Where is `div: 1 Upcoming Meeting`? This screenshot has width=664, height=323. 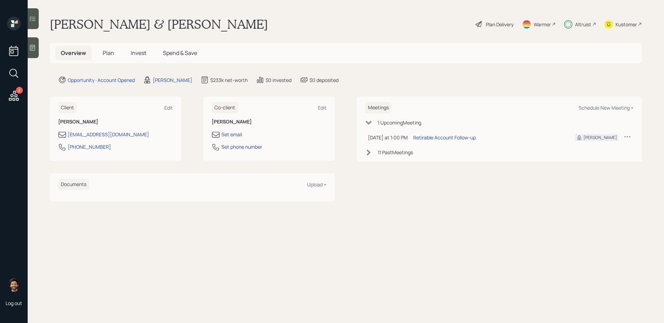
div: 1 Upcoming Meeting is located at coordinates (399, 122).